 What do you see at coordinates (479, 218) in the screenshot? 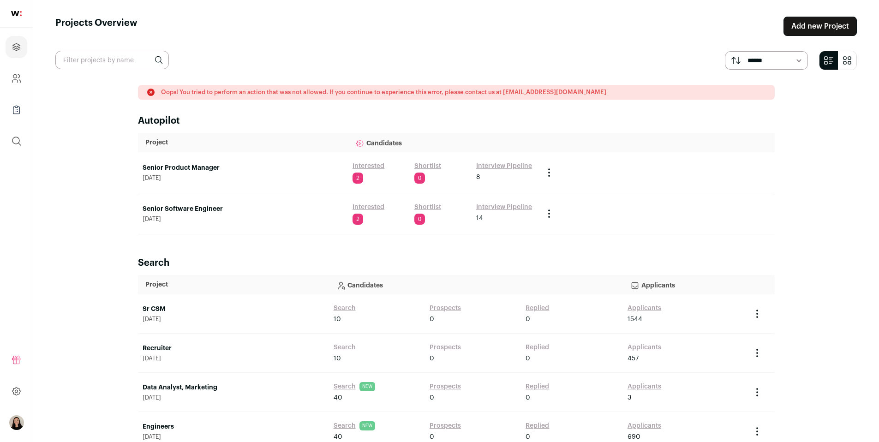
I see `span: 14` at bounding box center [479, 218].